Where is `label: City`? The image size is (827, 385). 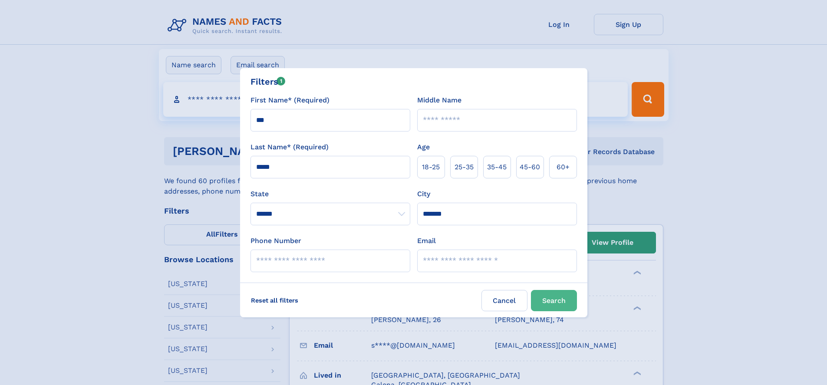
label: City is located at coordinates (424, 194).